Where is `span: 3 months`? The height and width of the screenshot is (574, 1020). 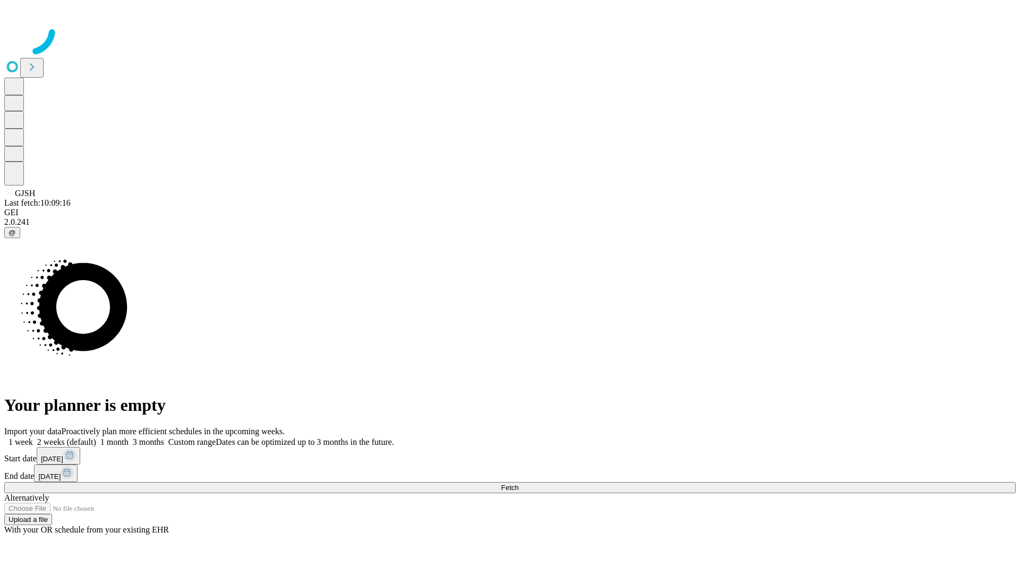
span: 3 months is located at coordinates (148, 441).